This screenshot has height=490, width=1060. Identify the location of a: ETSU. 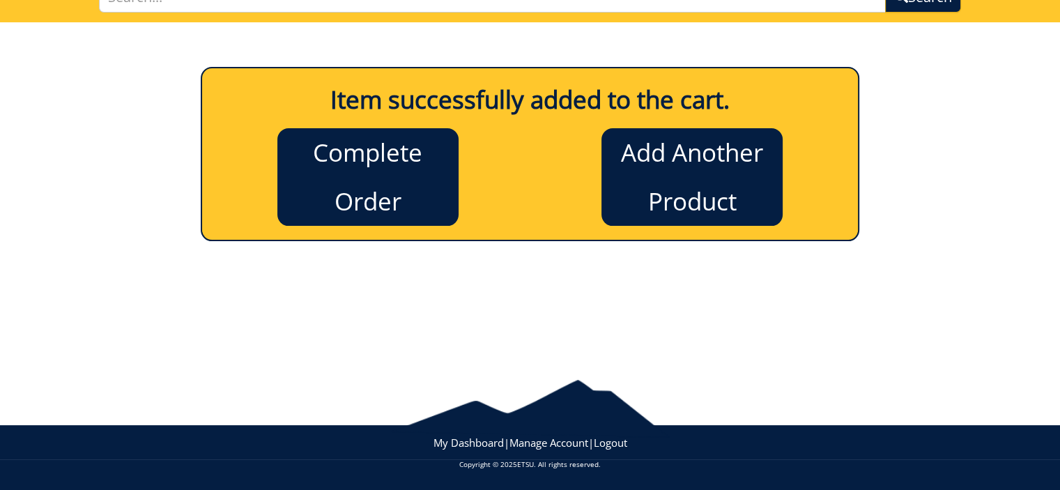
(525, 464).